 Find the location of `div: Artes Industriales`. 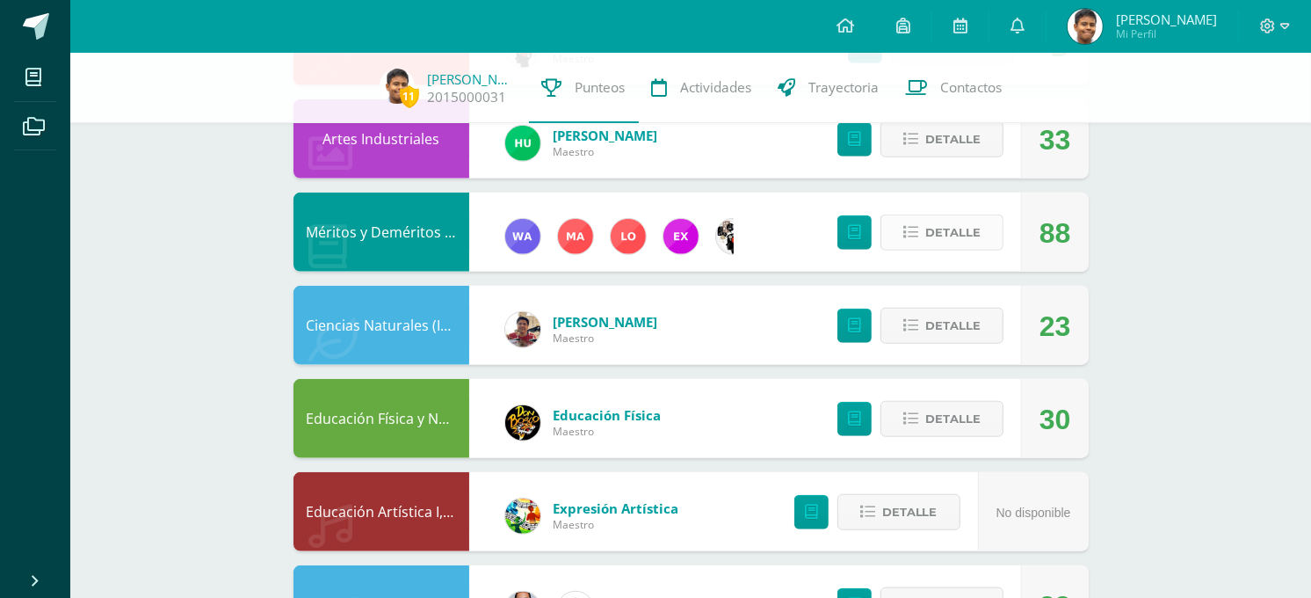

div: Artes Industriales is located at coordinates (381, 139).